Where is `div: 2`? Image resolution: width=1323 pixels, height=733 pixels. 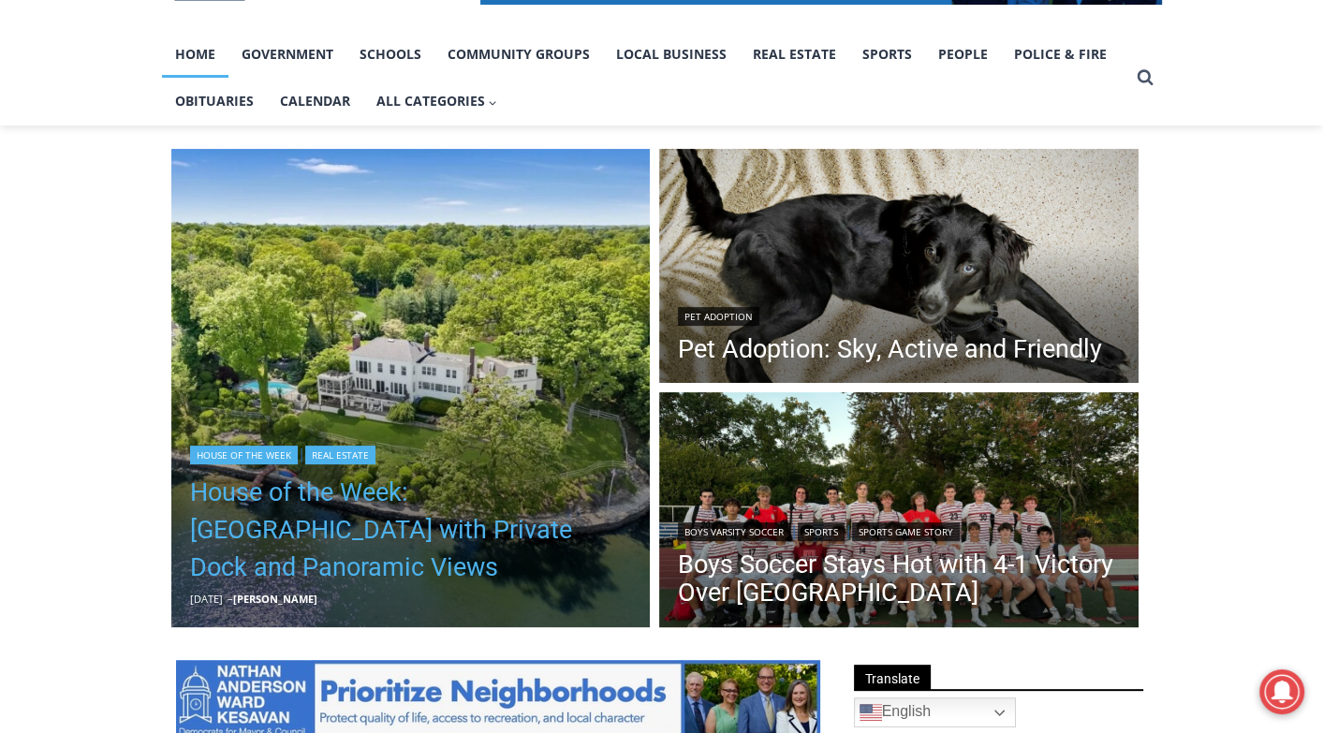
div: 2 is located at coordinates (200, 168).